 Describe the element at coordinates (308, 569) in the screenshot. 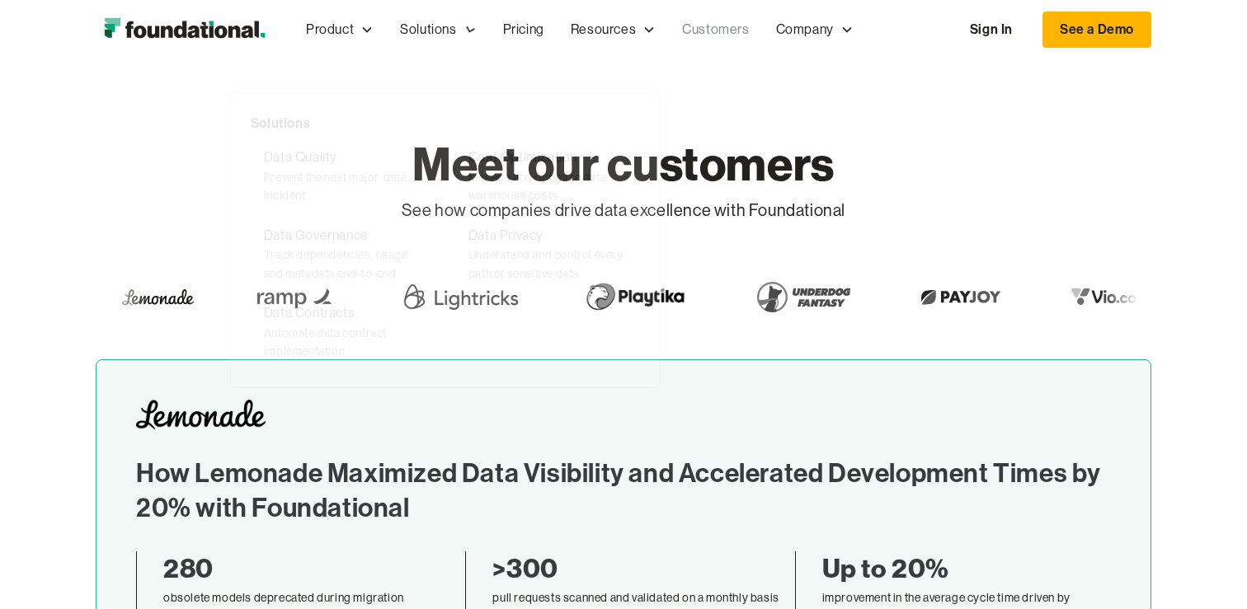

I see `div: 280` at that location.